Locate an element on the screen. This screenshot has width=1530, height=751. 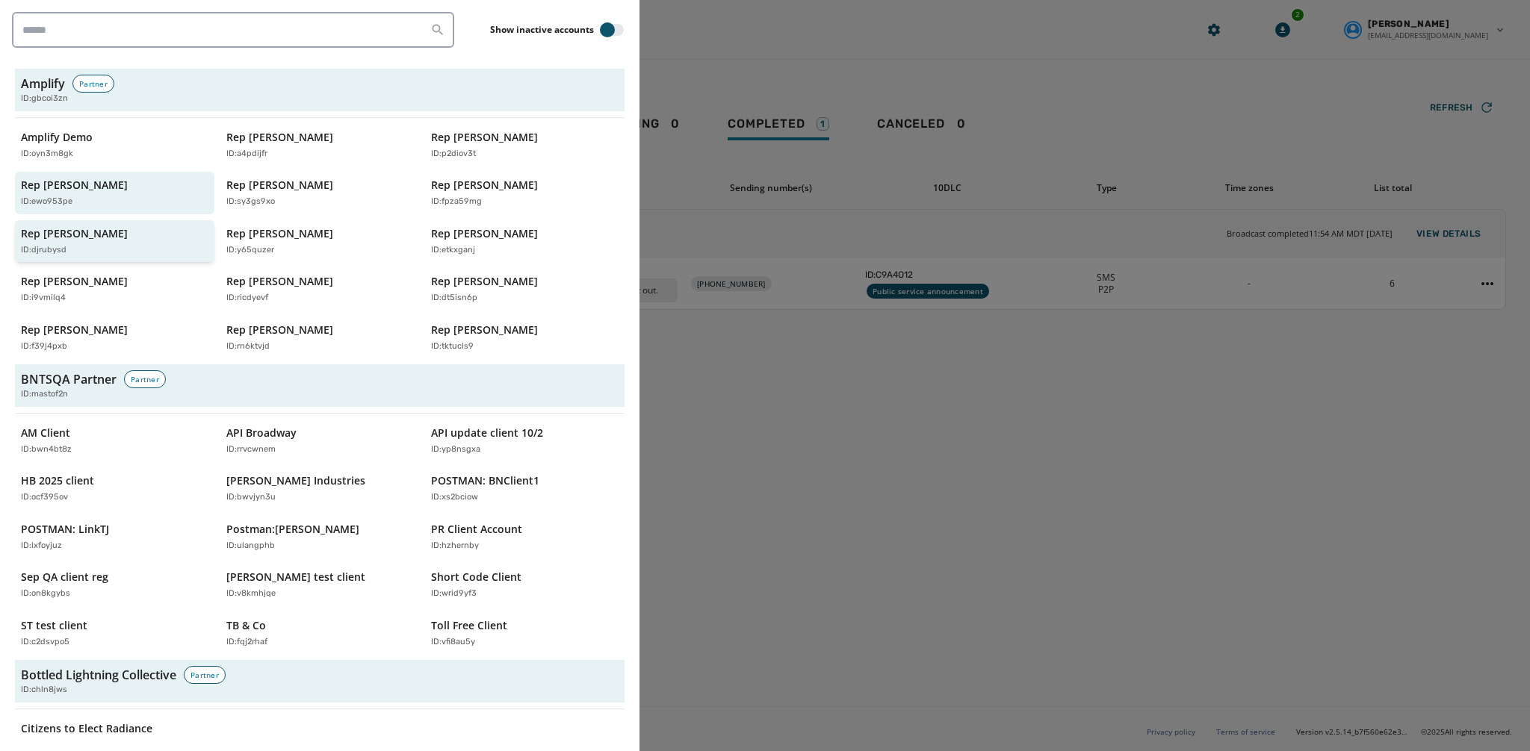
p: ID: f39j4pxb is located at coordinates (44, 347).